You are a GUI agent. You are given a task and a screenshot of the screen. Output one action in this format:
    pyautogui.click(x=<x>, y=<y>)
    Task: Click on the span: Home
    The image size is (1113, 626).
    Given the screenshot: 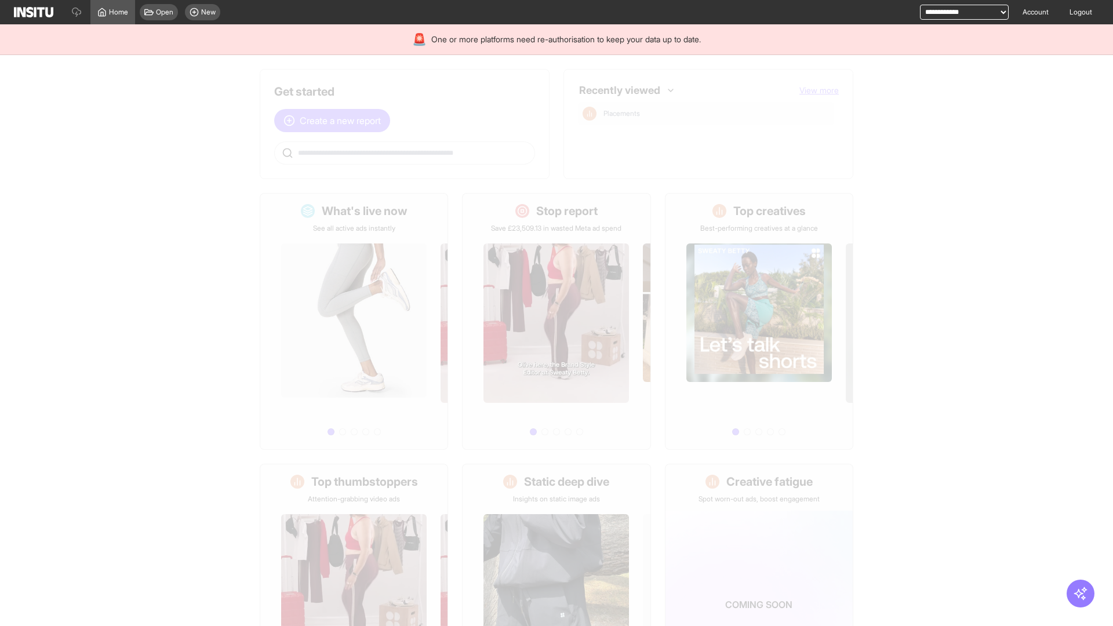 What is the action you would take?
    pyautogui.click(x=118, y=12)
    